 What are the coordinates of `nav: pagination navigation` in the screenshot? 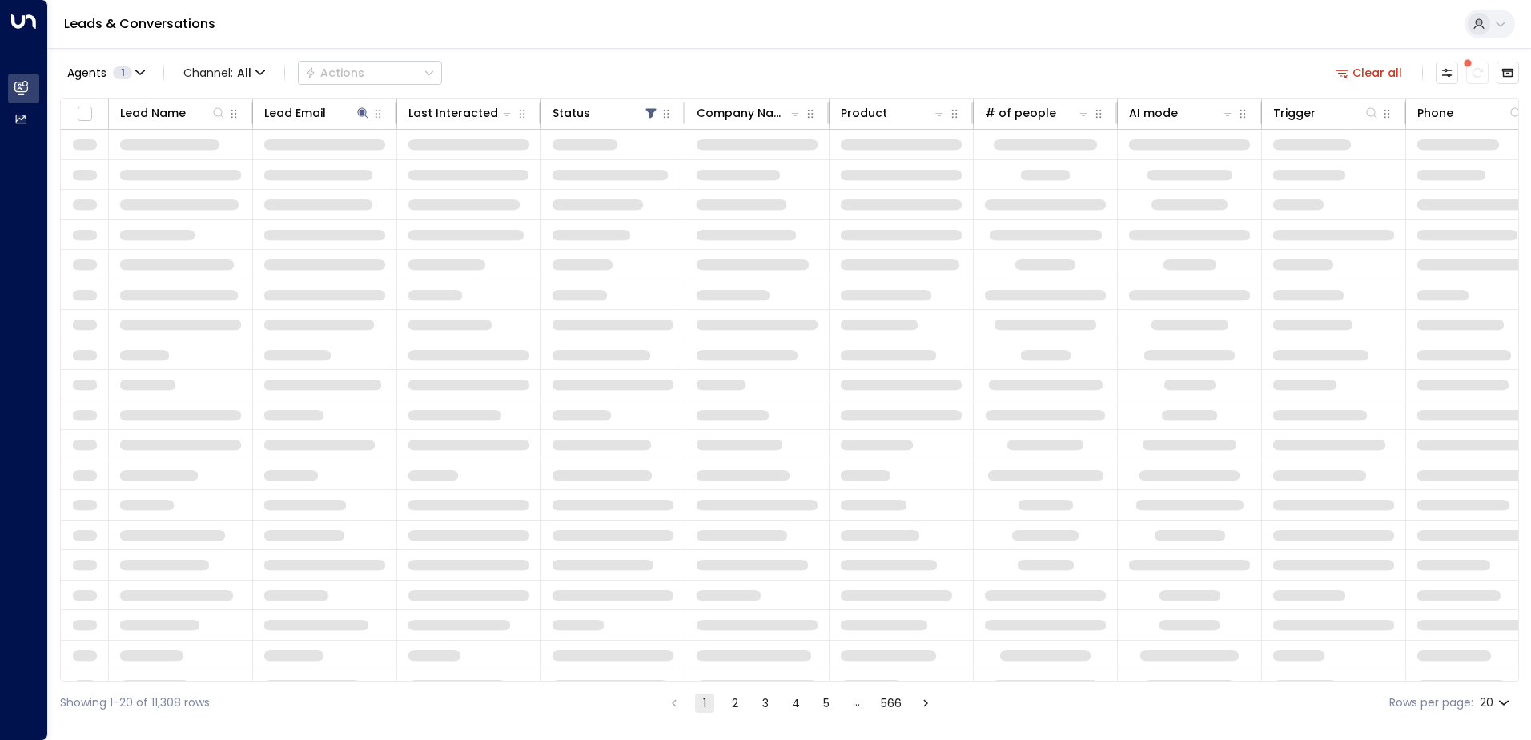 It's located at (800, 702).